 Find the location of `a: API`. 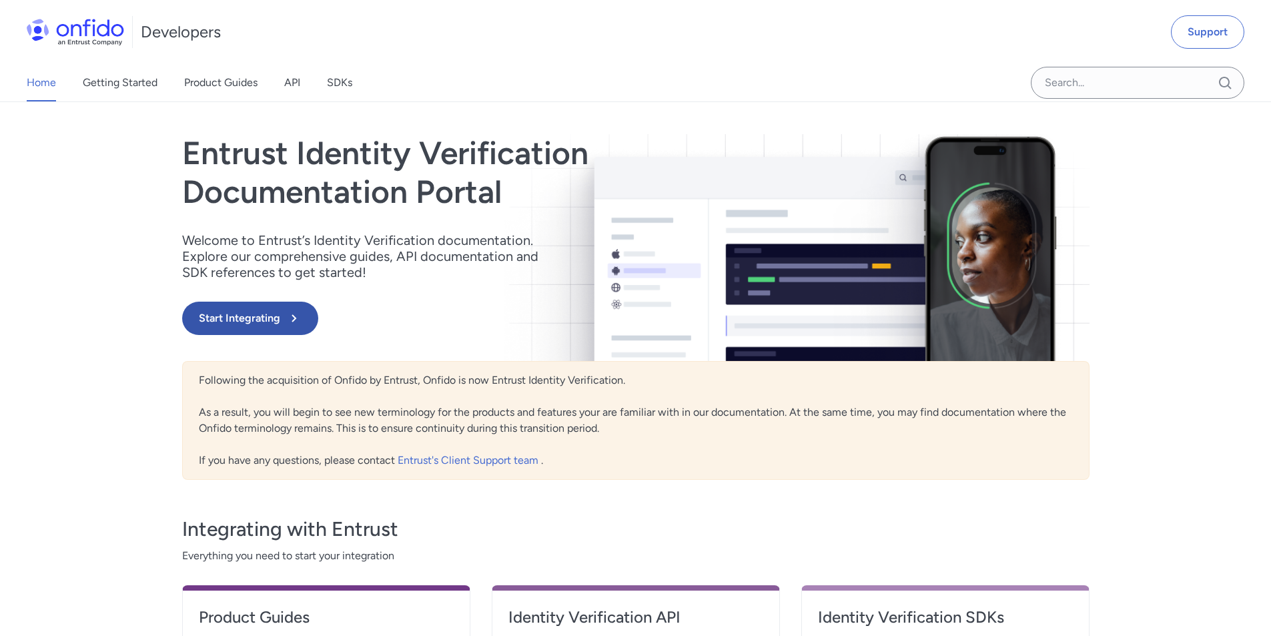

a: API is located at coordinates (292, 83).